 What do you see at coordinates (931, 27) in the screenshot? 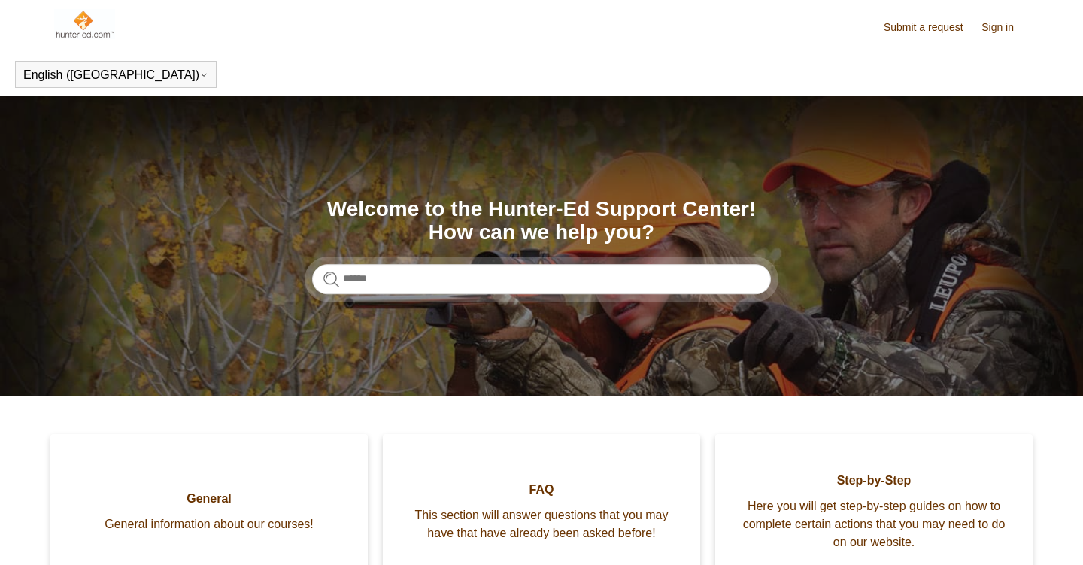
I see `a: Submit a request` at bounding box center [931, 27].